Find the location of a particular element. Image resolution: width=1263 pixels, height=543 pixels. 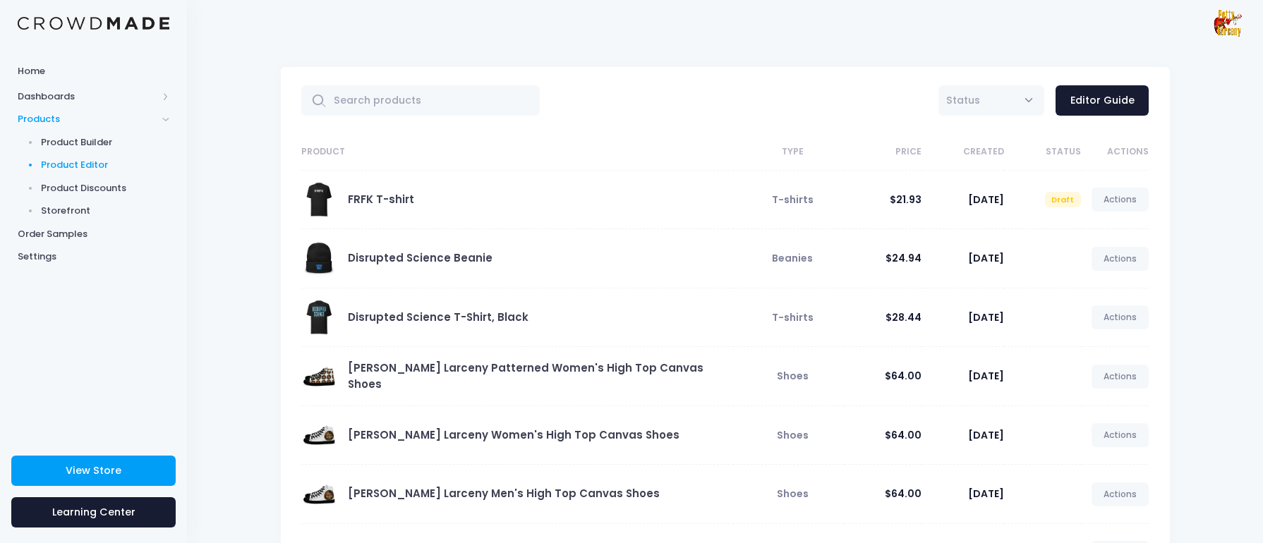

span: Draft is located at coordinates (1063, 200).